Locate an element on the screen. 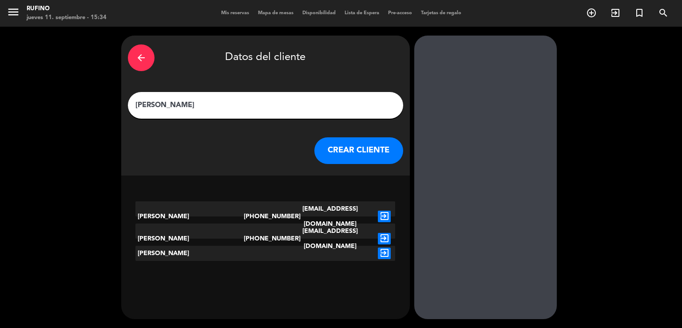  i: menu is located at coordinates (13, 12).